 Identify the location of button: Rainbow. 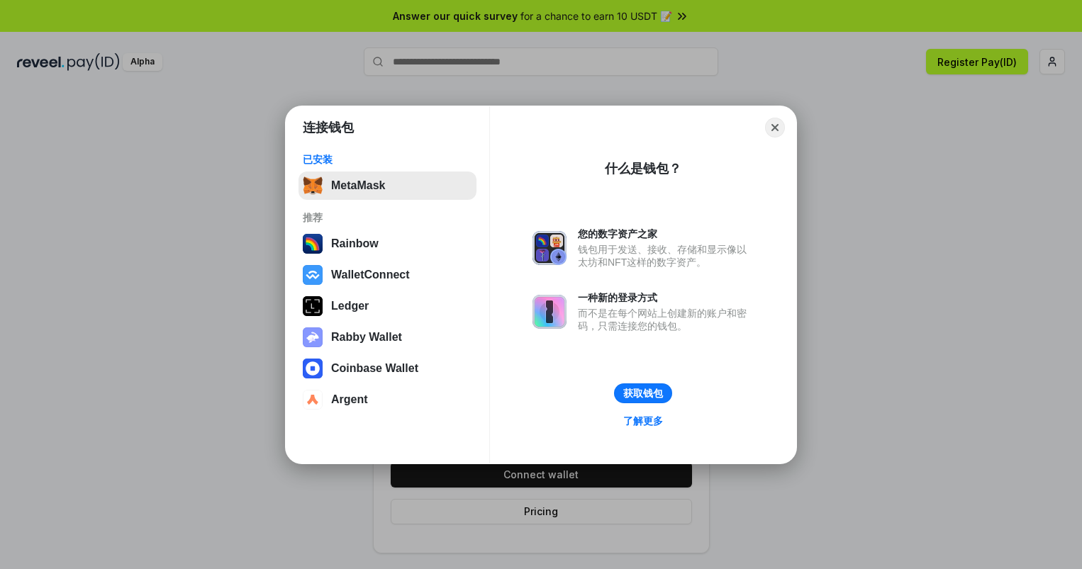
(387, 244).